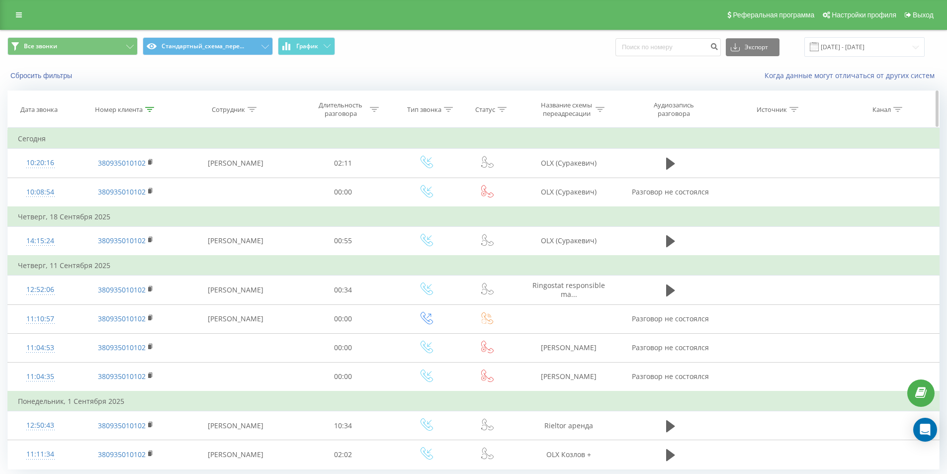 The height and width of the screenshot is (474, 947). Describe the element at coordinates (774, 15) in the screenshot. I see `span: Реферальная программа` at that location.